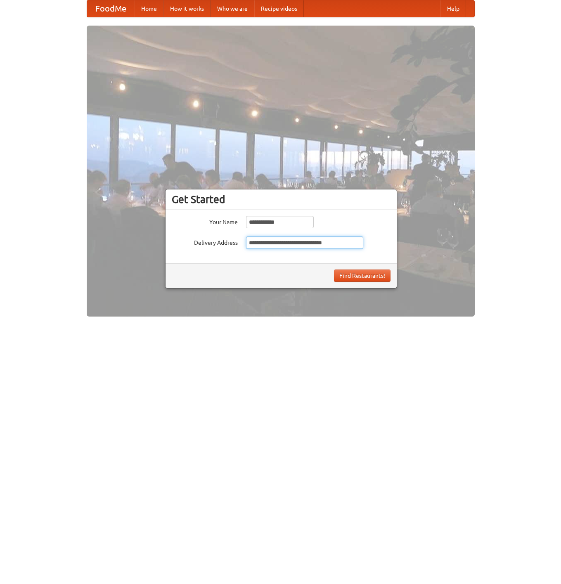  What do you see at coordinates (453, 9) in the screenshot?
I see `a: Help` at bounding box center [453, 9].